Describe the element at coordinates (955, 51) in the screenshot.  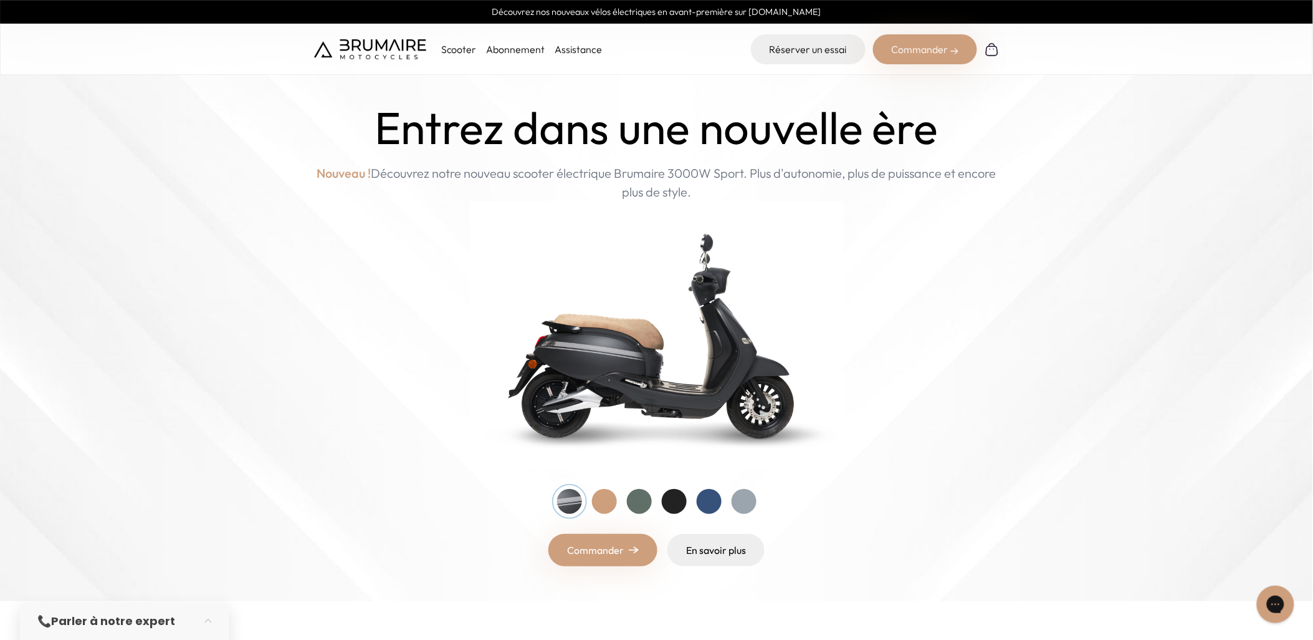
I see `img: right-arrow-2.png` at that location.